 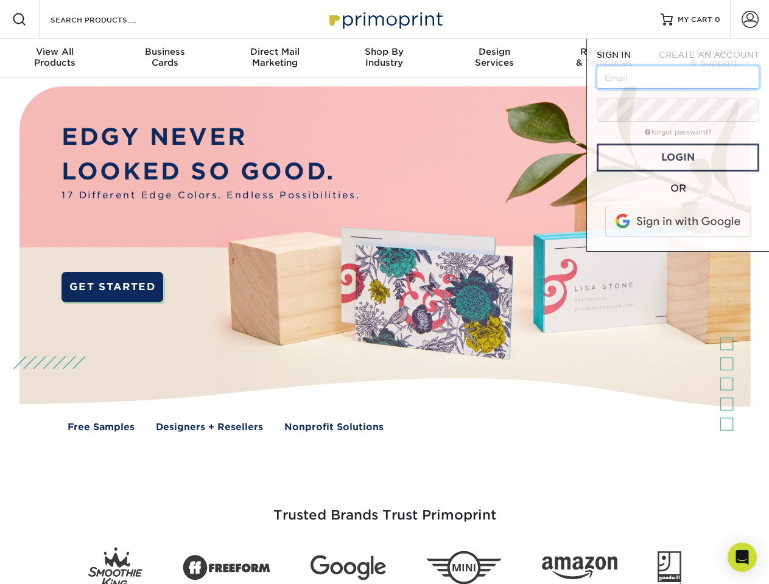 I want to click on span: Direct Mail, so click(x=274, y=52).